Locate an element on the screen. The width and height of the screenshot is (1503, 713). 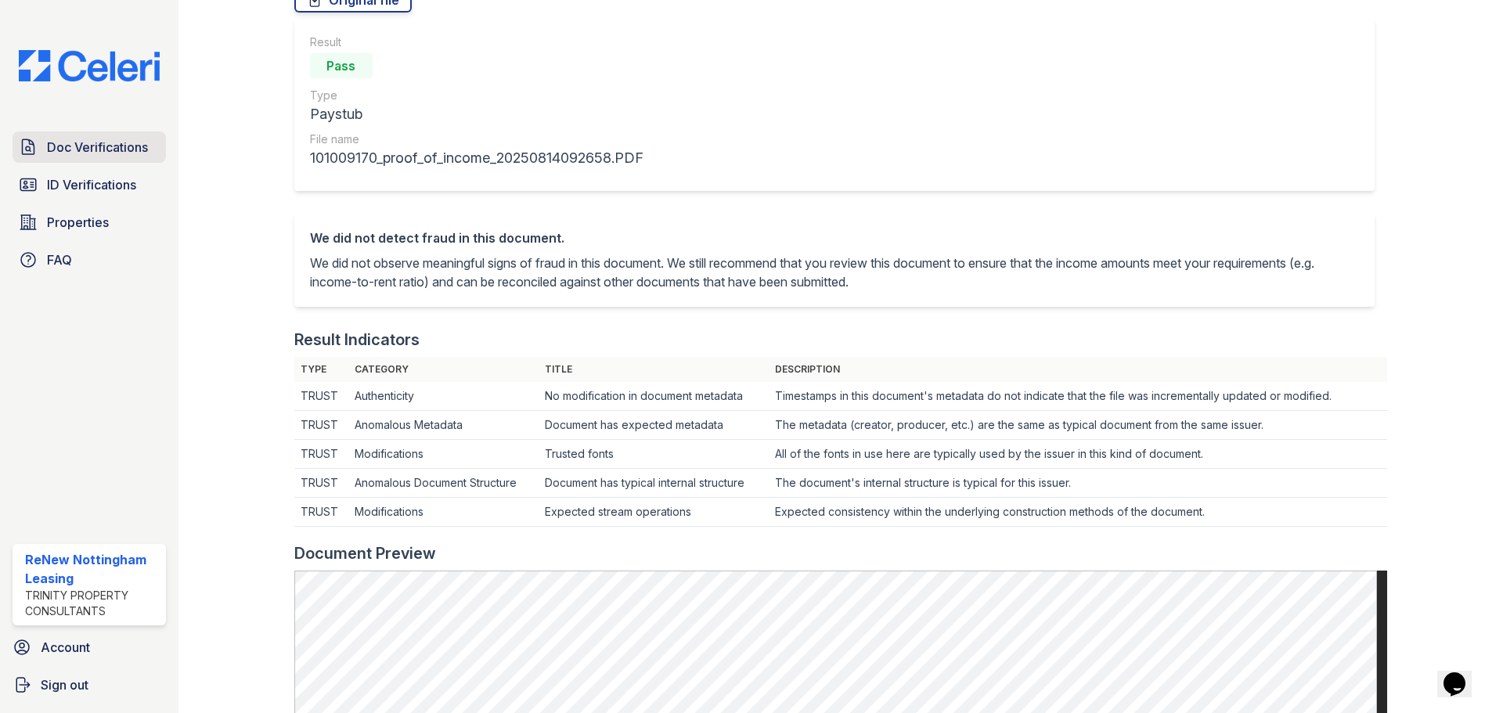
a: Doc Verifications is located at coordinates (89, 147).